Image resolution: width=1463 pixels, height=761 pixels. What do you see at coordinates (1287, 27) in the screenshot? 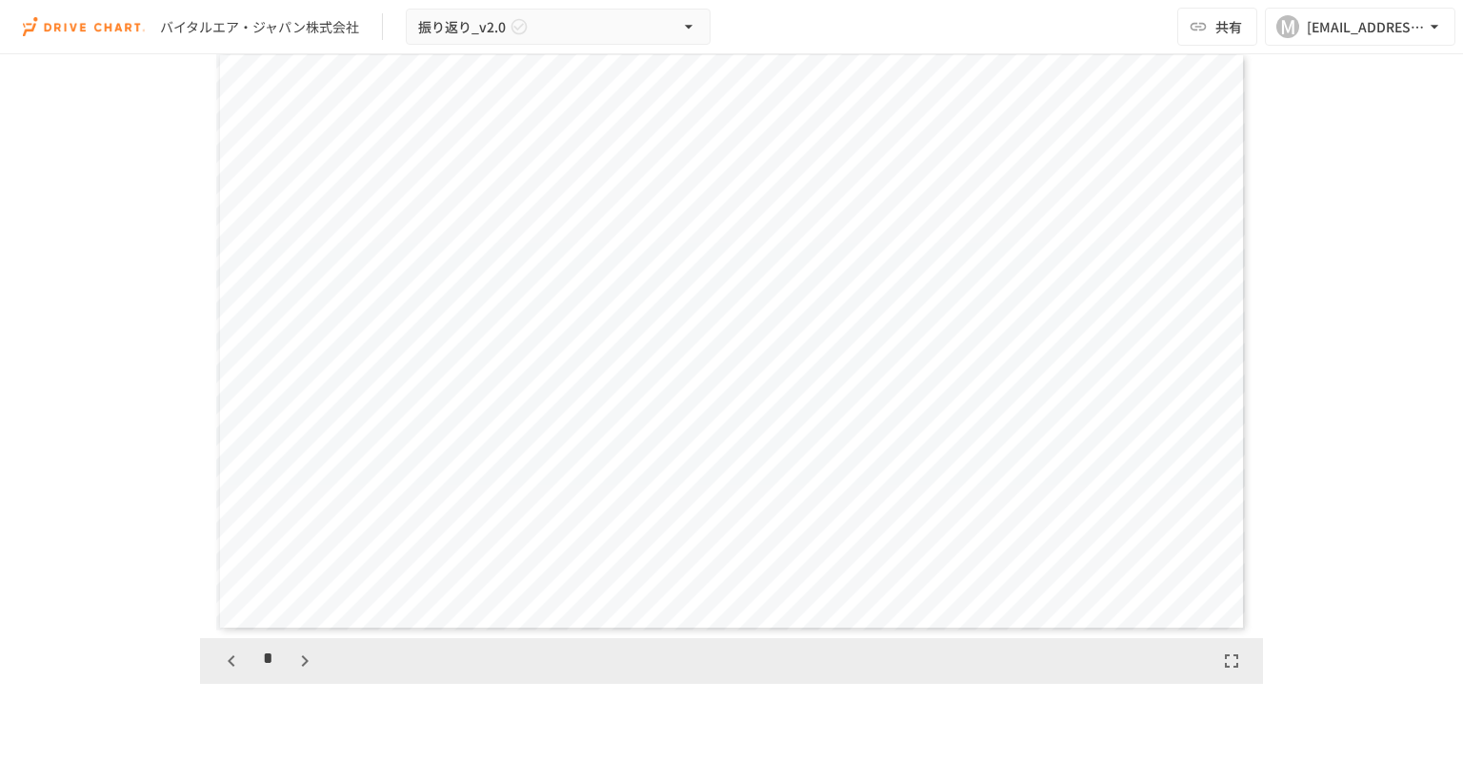
I see `div: M` at bounding box center [1287, 27].